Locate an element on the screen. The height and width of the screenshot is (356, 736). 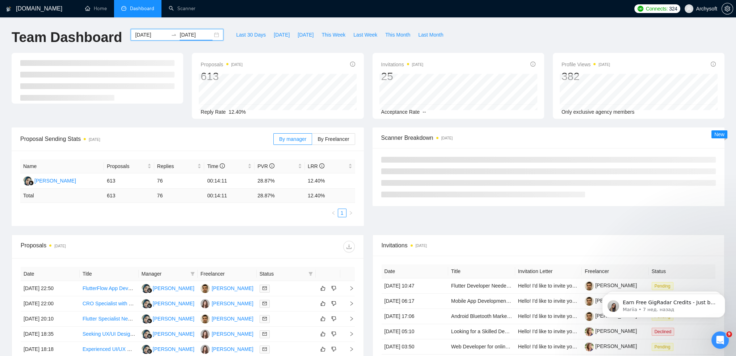
img: DO is located at coordinates (205, 288).